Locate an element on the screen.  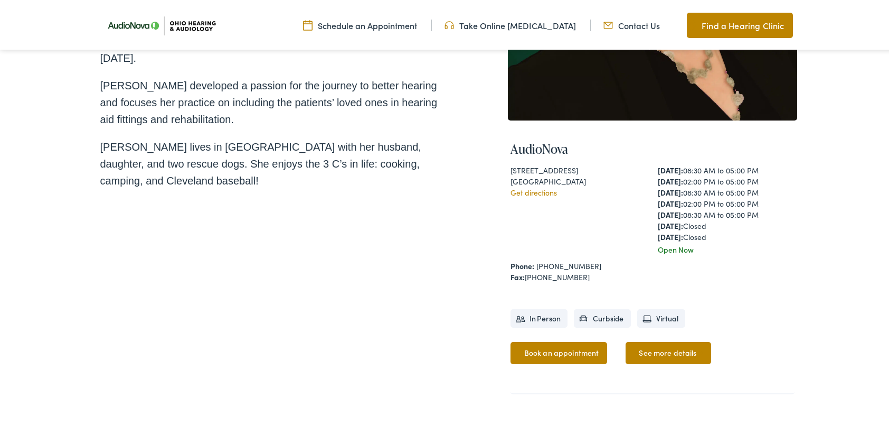
a: Schedule an Appointment is located at coordinates (360, 23).